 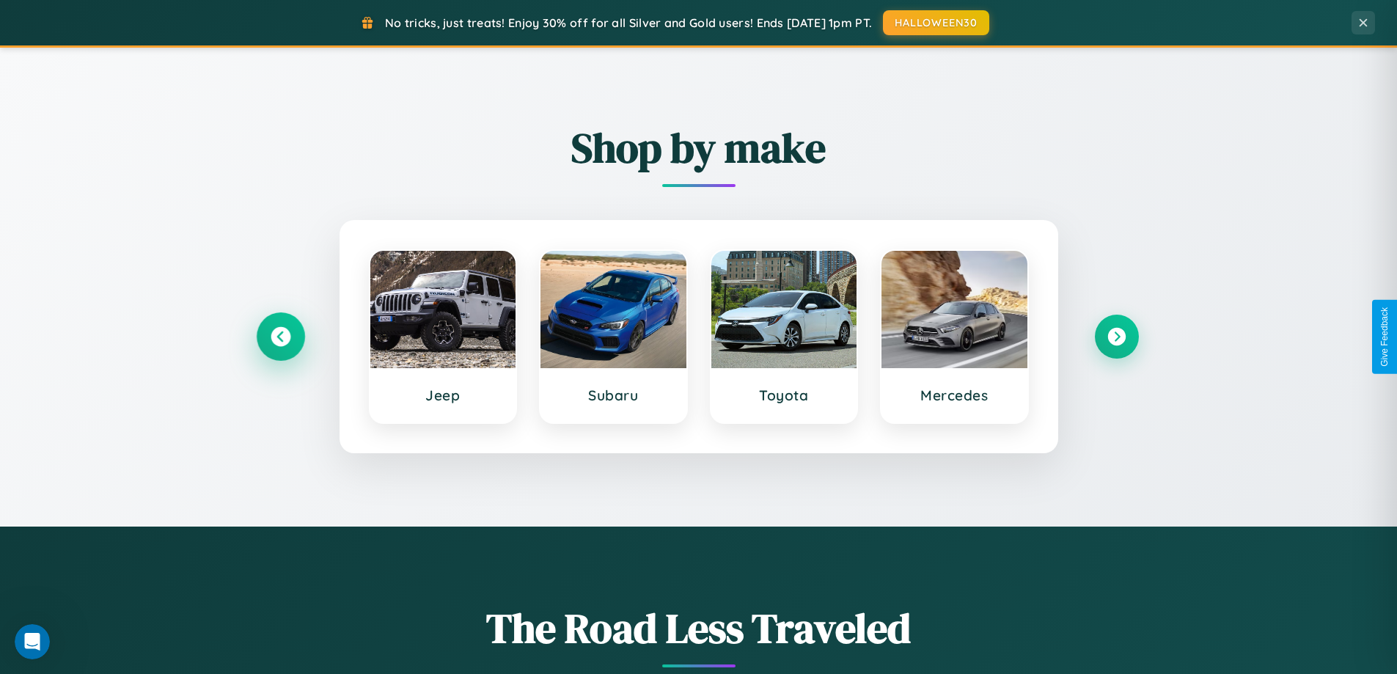 I want to click on h3: Toyota, so click(x=784, y=395).